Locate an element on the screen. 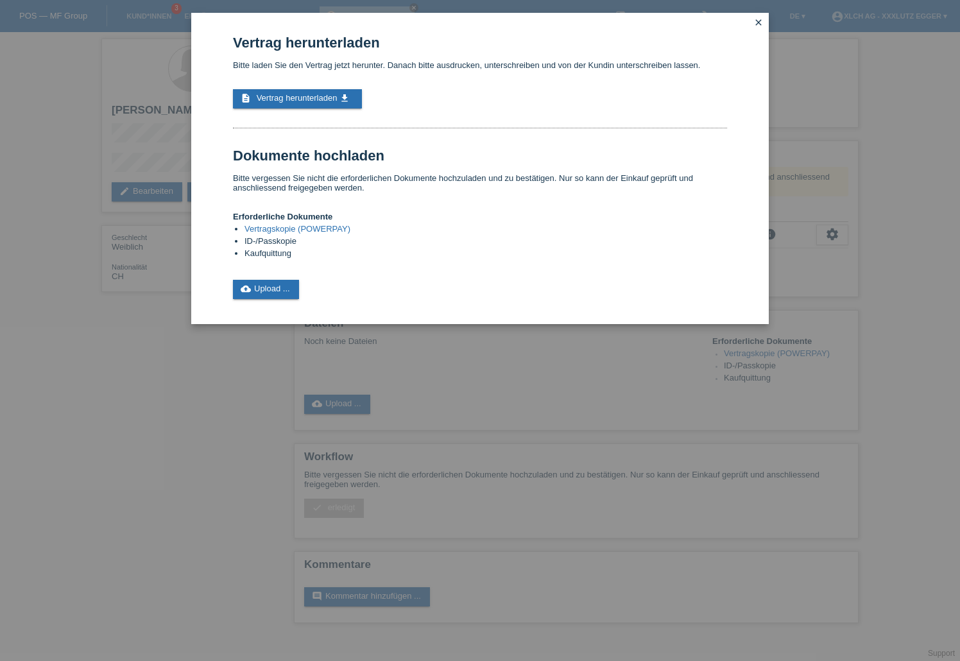 The width and height of the screenshot is (960, 661). a: description Vertrag herunterladen get_app is located at coordinates (297, 99).